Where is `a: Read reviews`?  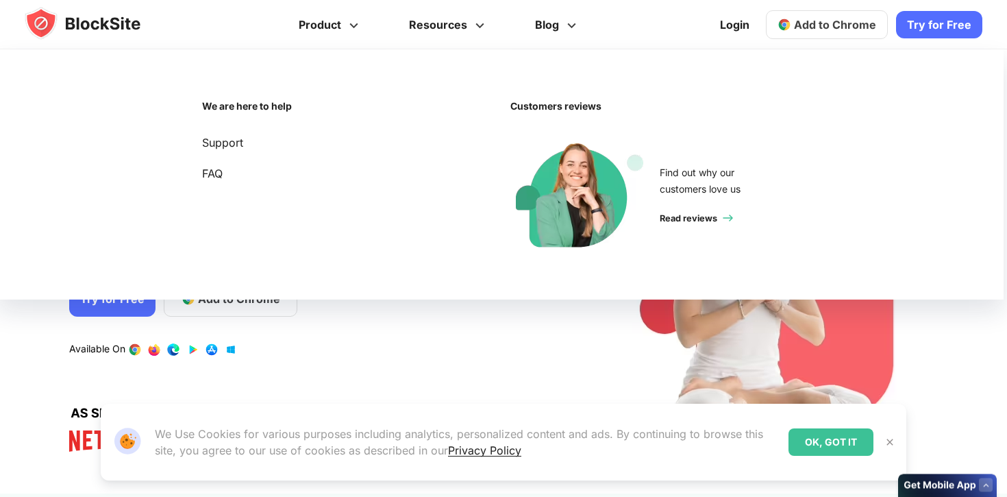
a: Read reviews is located at coordinates (697, 217).